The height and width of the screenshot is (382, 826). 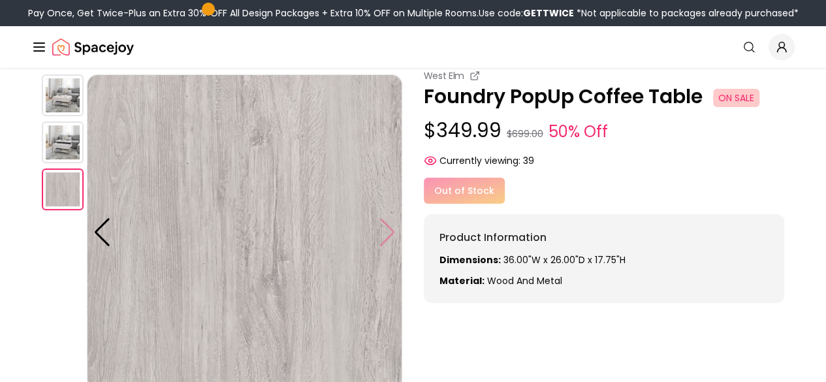 I want to click on a: Spacejoy, so click(x=93, y=47).